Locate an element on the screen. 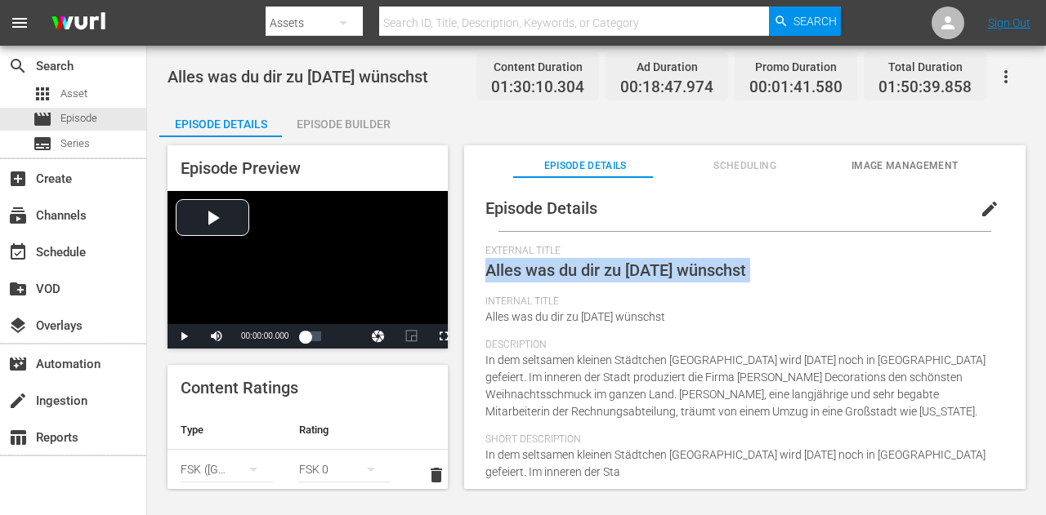  a: Sign Out is located at coordinates (1009, 23).